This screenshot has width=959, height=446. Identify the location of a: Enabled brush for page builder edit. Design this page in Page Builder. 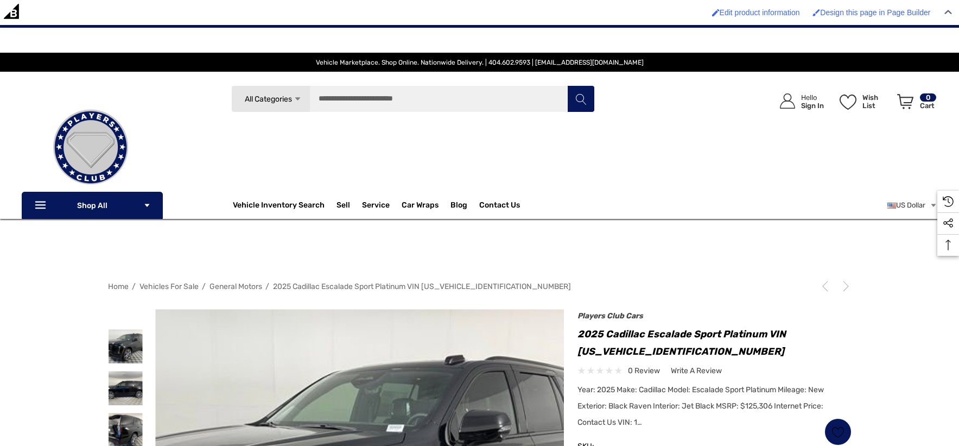
(871, 12).